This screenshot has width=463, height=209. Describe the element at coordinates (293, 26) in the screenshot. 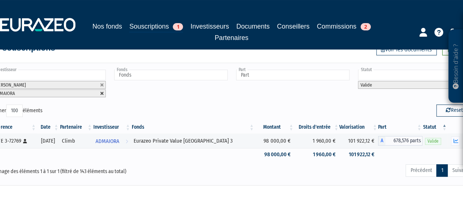

I see `a: Conseillers` at that location.